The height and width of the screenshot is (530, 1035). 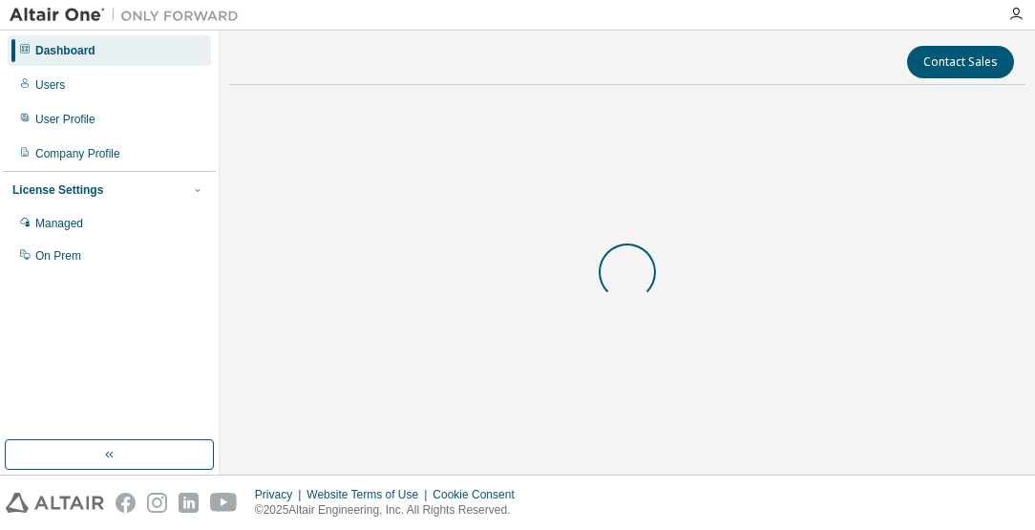 What do you see at coordinates (65, 51) in the screenshot?
I see `div: Dashboard` at bounding box center [65, 51].